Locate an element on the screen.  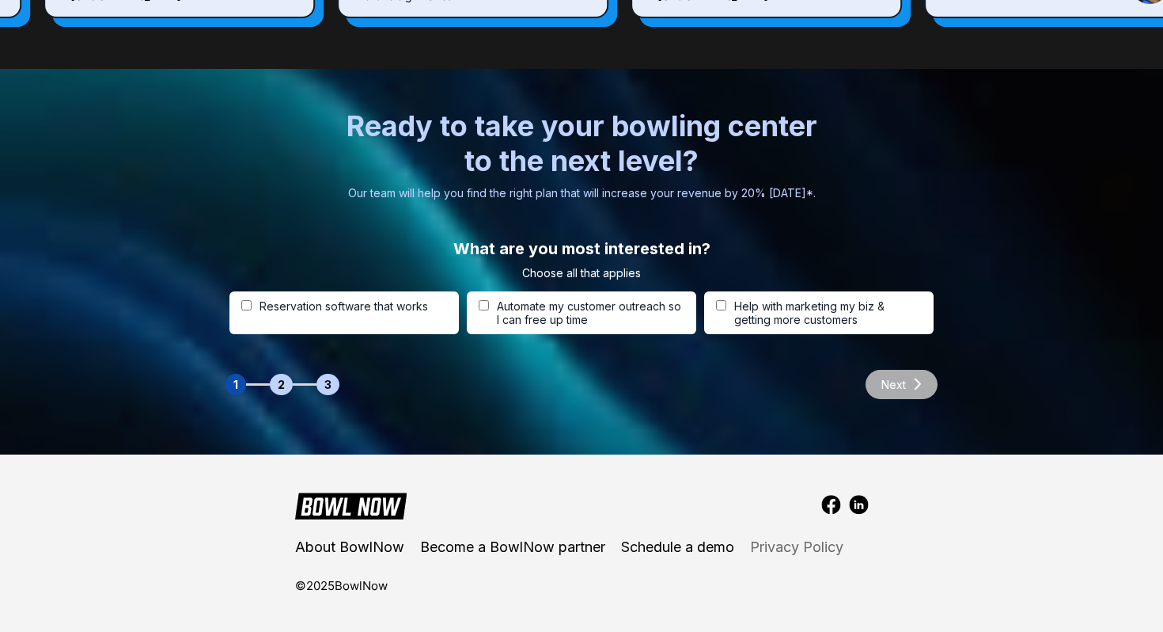
div: 2 is located at coordinates (281, 384).